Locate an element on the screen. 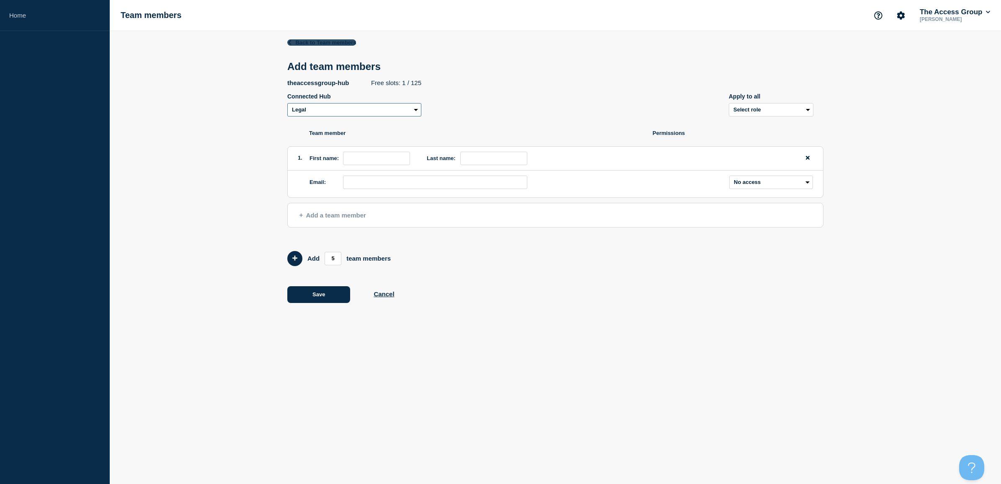  p: team members is located at coordinates (369, 258).